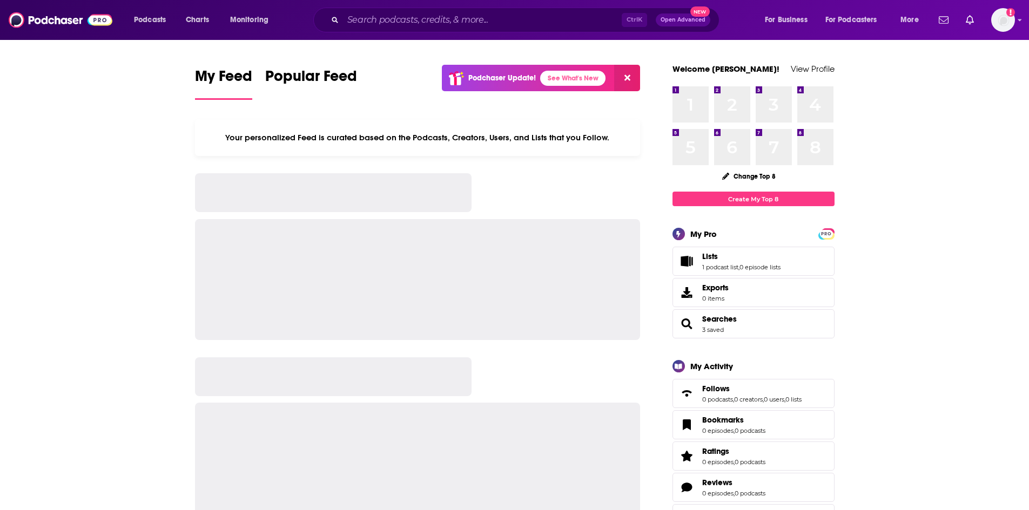  What do you see at coordinates (197, 20) in the screenshot?
I see `a: Charts` at bounding box center [197, 20].